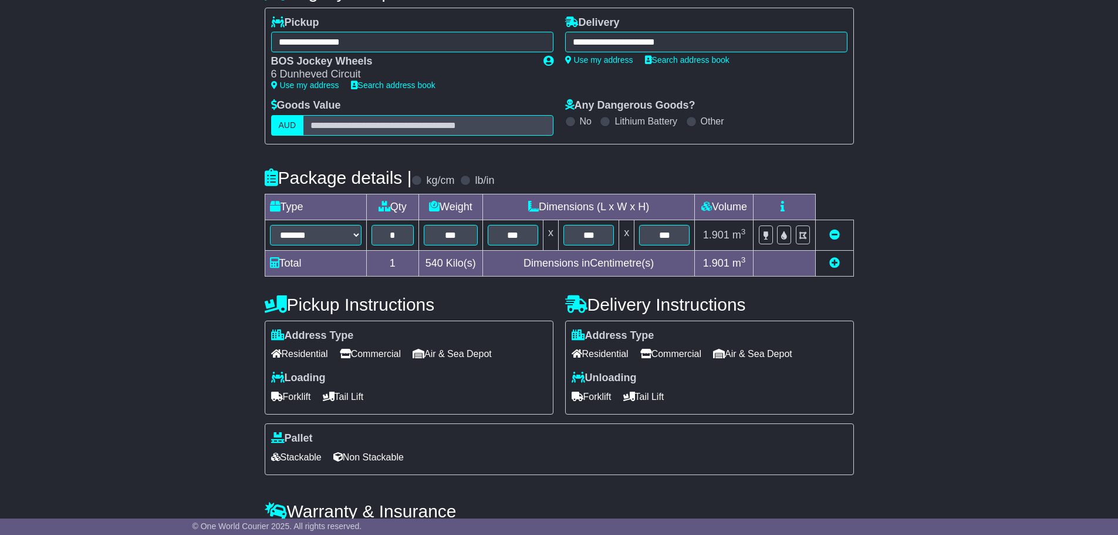  Describe the element at coordinates (604, 378) in the screenshot. I see `label: Unloading` at that location.